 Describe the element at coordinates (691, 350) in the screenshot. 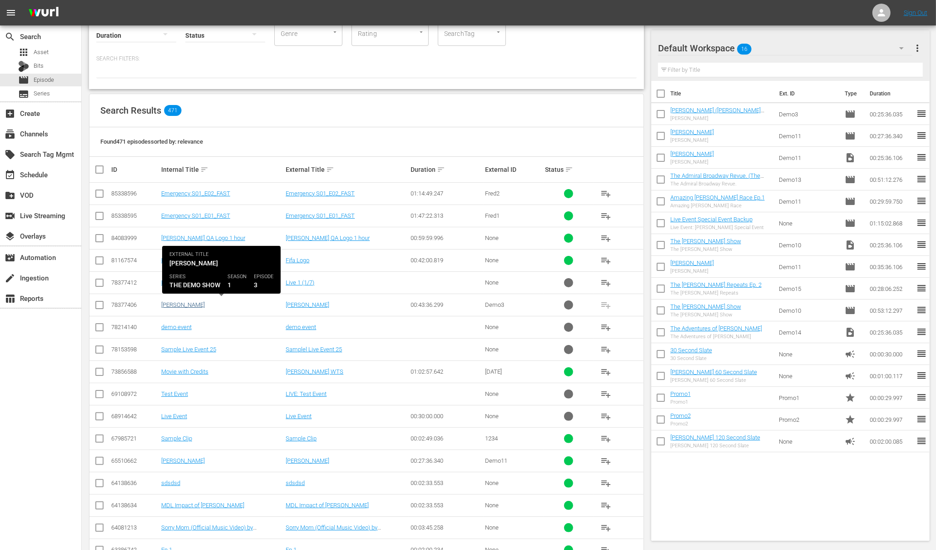

I see `a: 30 Second Slate` at that location.